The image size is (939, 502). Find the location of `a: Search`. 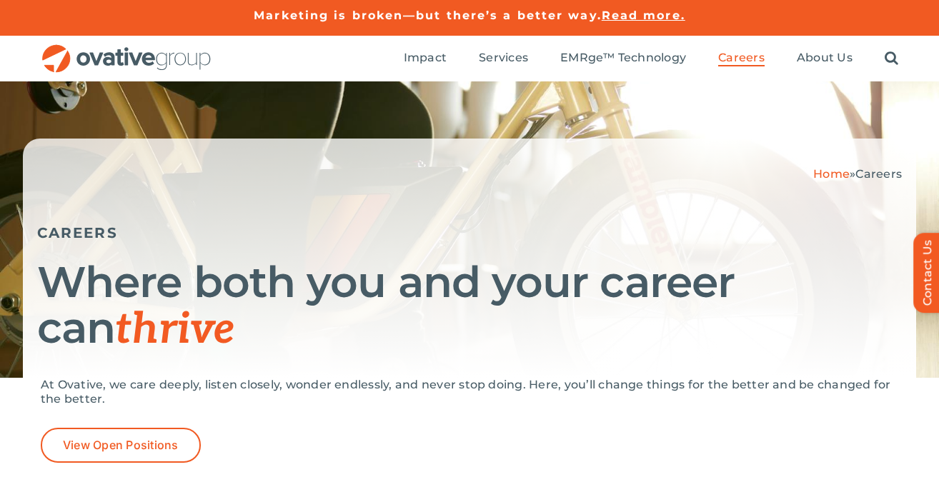

a: Search is located at coordinates (891, 59).